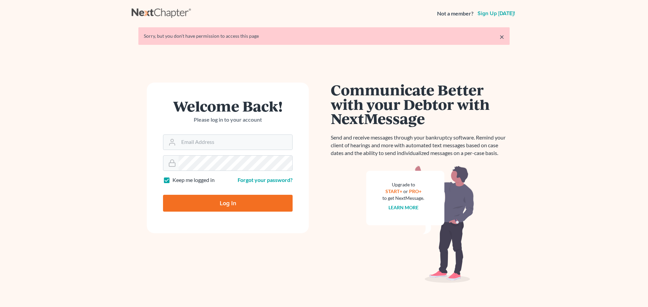  I want to click on input: Log In, so click(228, 203).